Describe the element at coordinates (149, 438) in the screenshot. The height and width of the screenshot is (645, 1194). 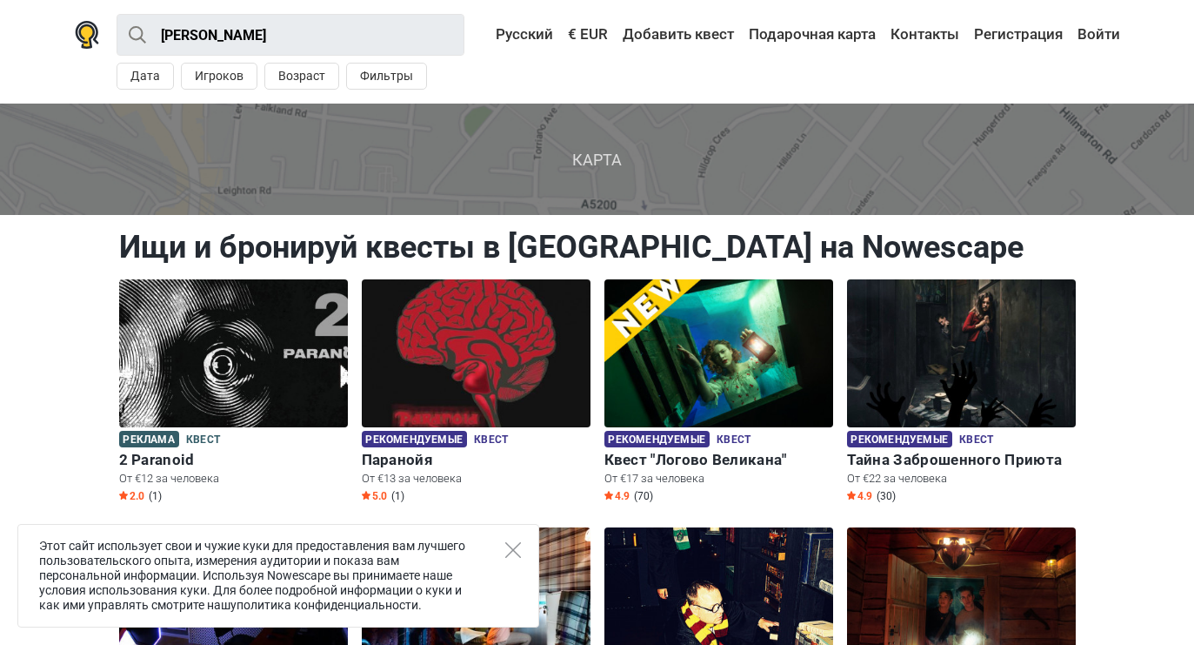
I see `span: Реклама` at that location.